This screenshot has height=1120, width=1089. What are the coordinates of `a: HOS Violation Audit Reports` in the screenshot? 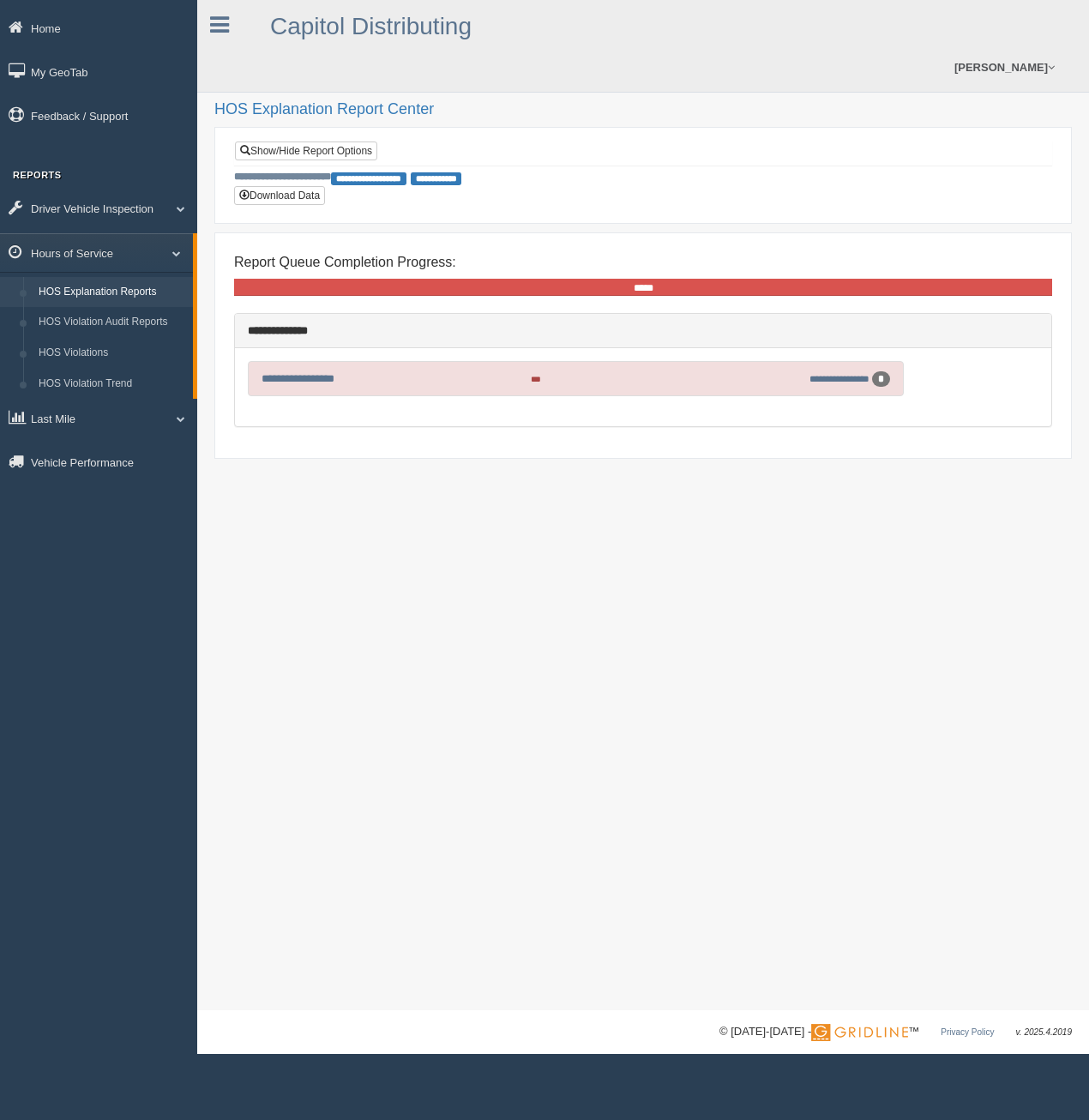 It's located at (112, 322).